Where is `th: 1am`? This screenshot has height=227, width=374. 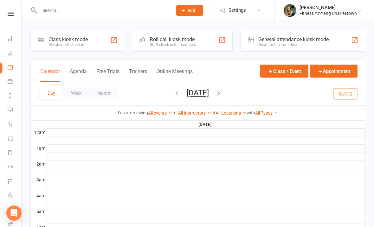
th: 1am is located at coordinates (39, 148).